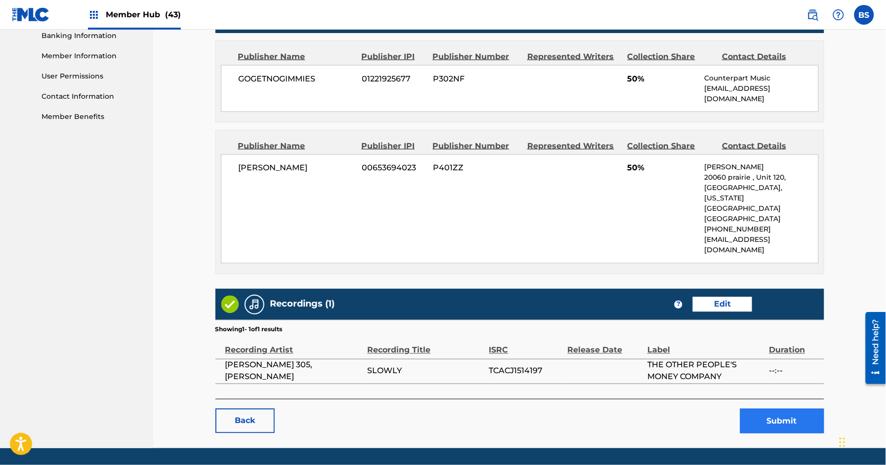 The image size is (886, 465). What do you see at coordinates (296, 79) in the screenshot?
I see `span: GOGETNOGIMMIES` at bounding box center [296, 79].